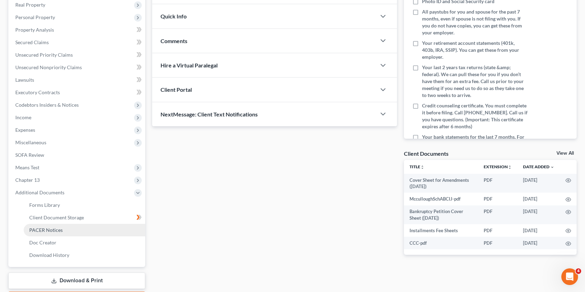  What do you see at coordinates (48, 67) in the screenshot?
I see `span: Unsecured Nonpriority Claims` at bounding box center [48, 67].